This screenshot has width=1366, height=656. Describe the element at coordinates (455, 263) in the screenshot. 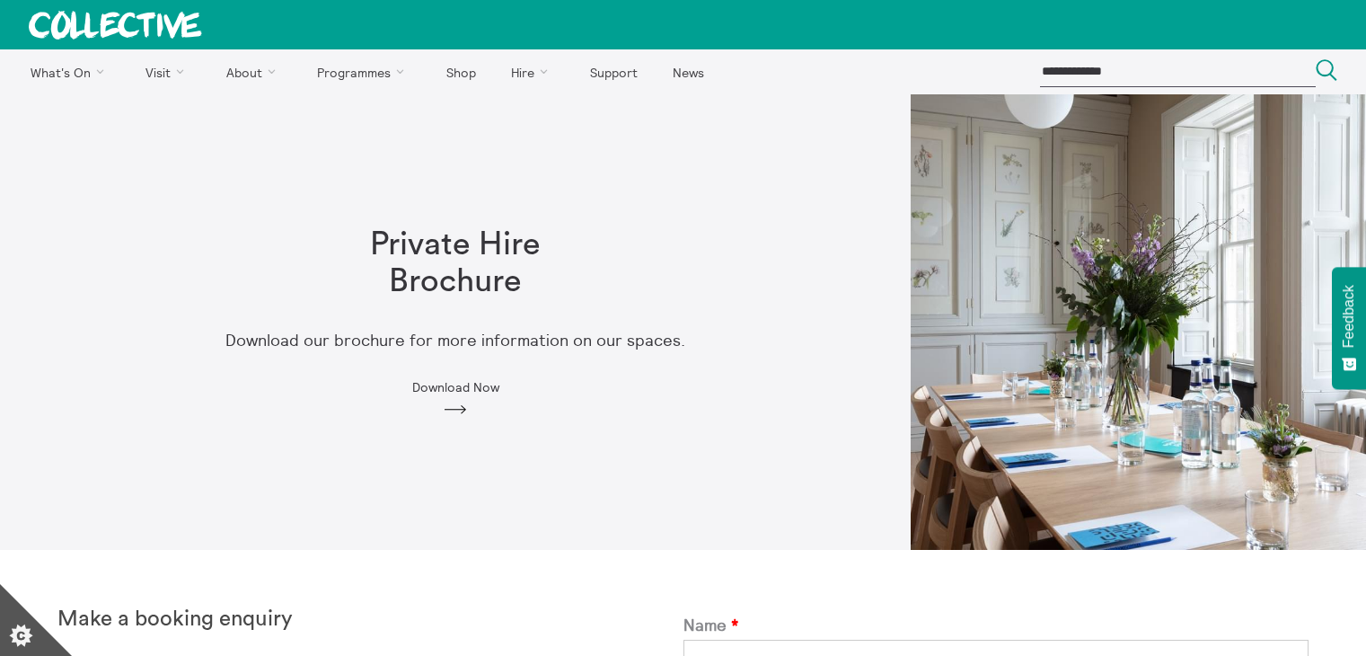

I see `h1: Private Hire Brochure` at that location.